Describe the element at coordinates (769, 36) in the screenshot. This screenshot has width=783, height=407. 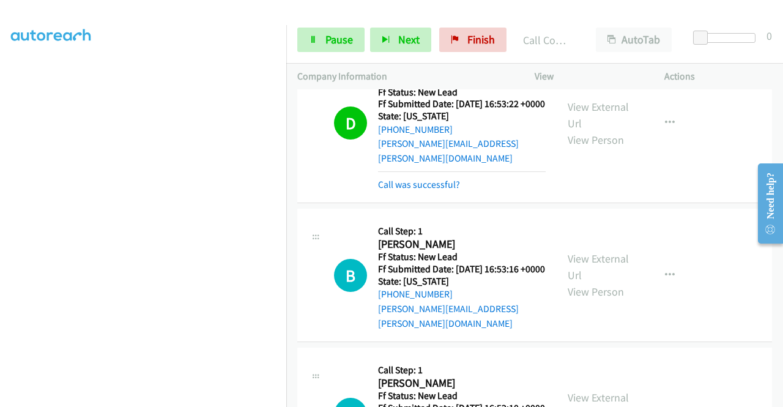
I see `div: 0` at that location.